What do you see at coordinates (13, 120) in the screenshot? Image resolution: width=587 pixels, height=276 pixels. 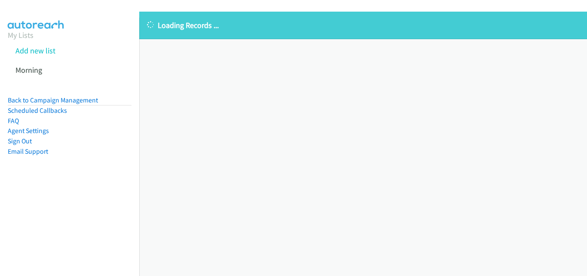 I see `a: FAQ` at bounding box center [13, 120].